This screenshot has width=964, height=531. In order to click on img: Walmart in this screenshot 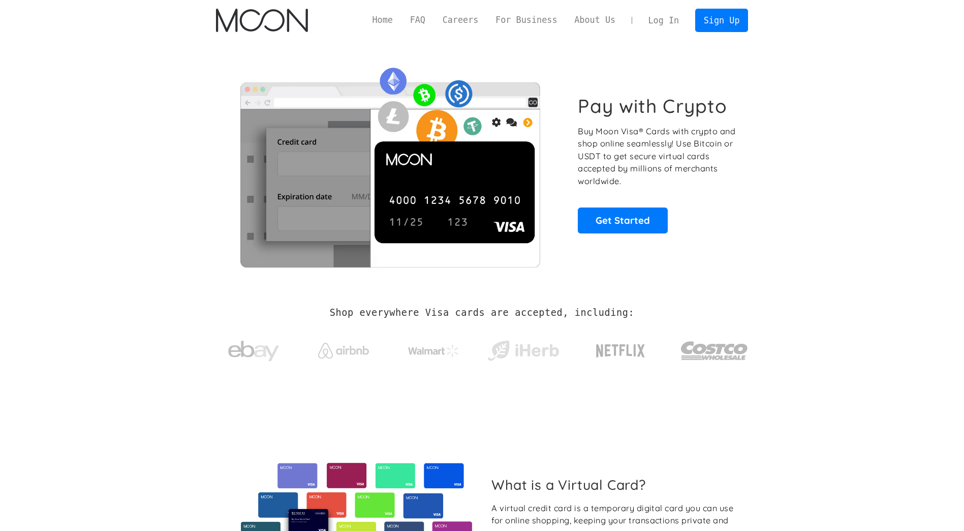, I will do `click(434, 351)`.